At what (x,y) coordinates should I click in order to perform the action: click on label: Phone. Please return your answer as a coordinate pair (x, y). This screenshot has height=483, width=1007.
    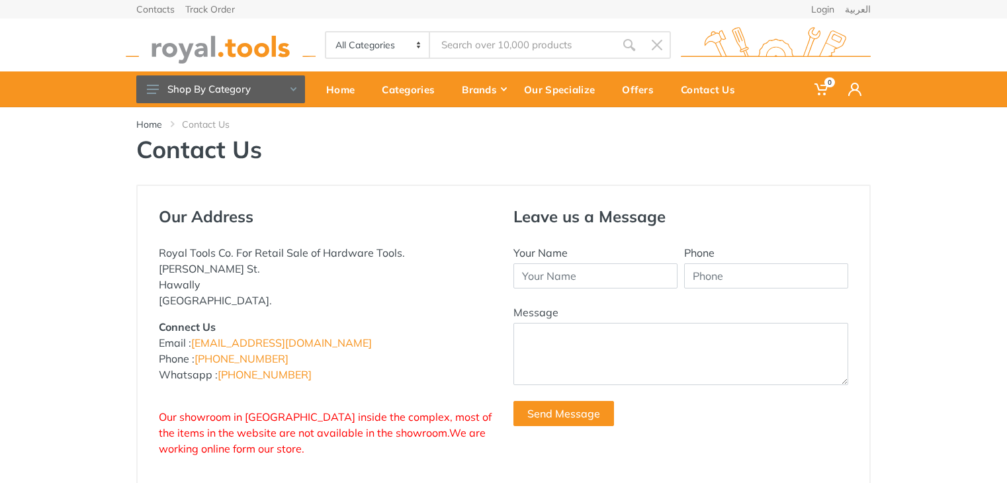
    Looking at the image, I should click on (699, 253).